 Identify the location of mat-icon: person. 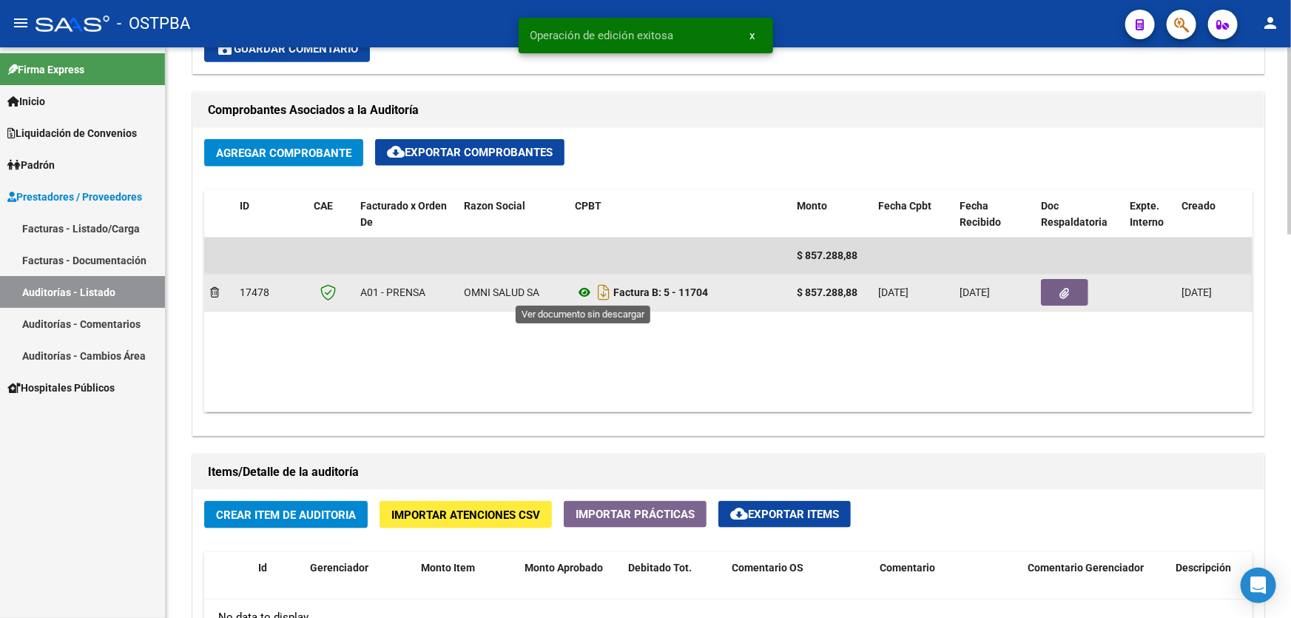
(1270, 23).